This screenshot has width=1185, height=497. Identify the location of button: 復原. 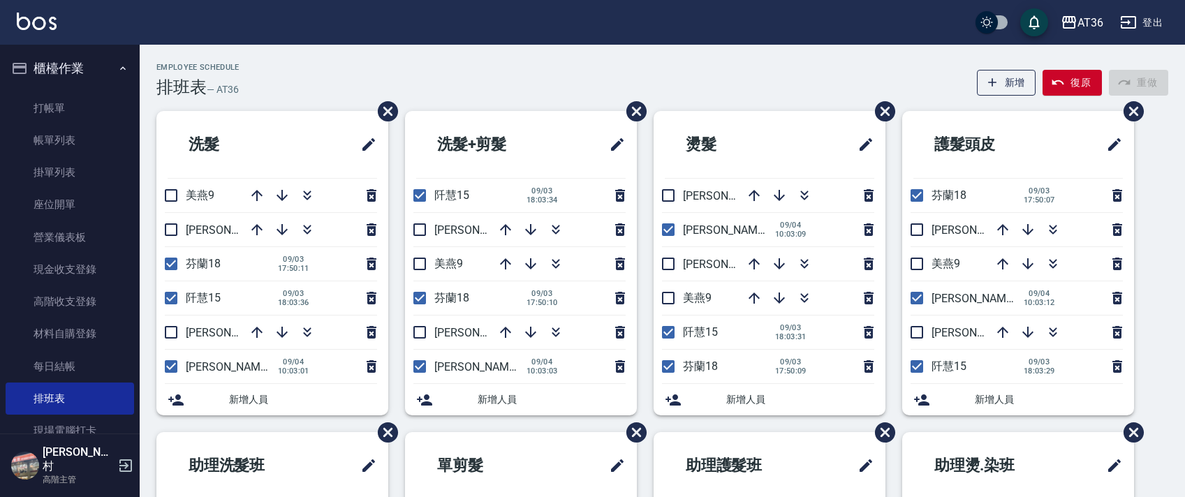
(1071, 82).